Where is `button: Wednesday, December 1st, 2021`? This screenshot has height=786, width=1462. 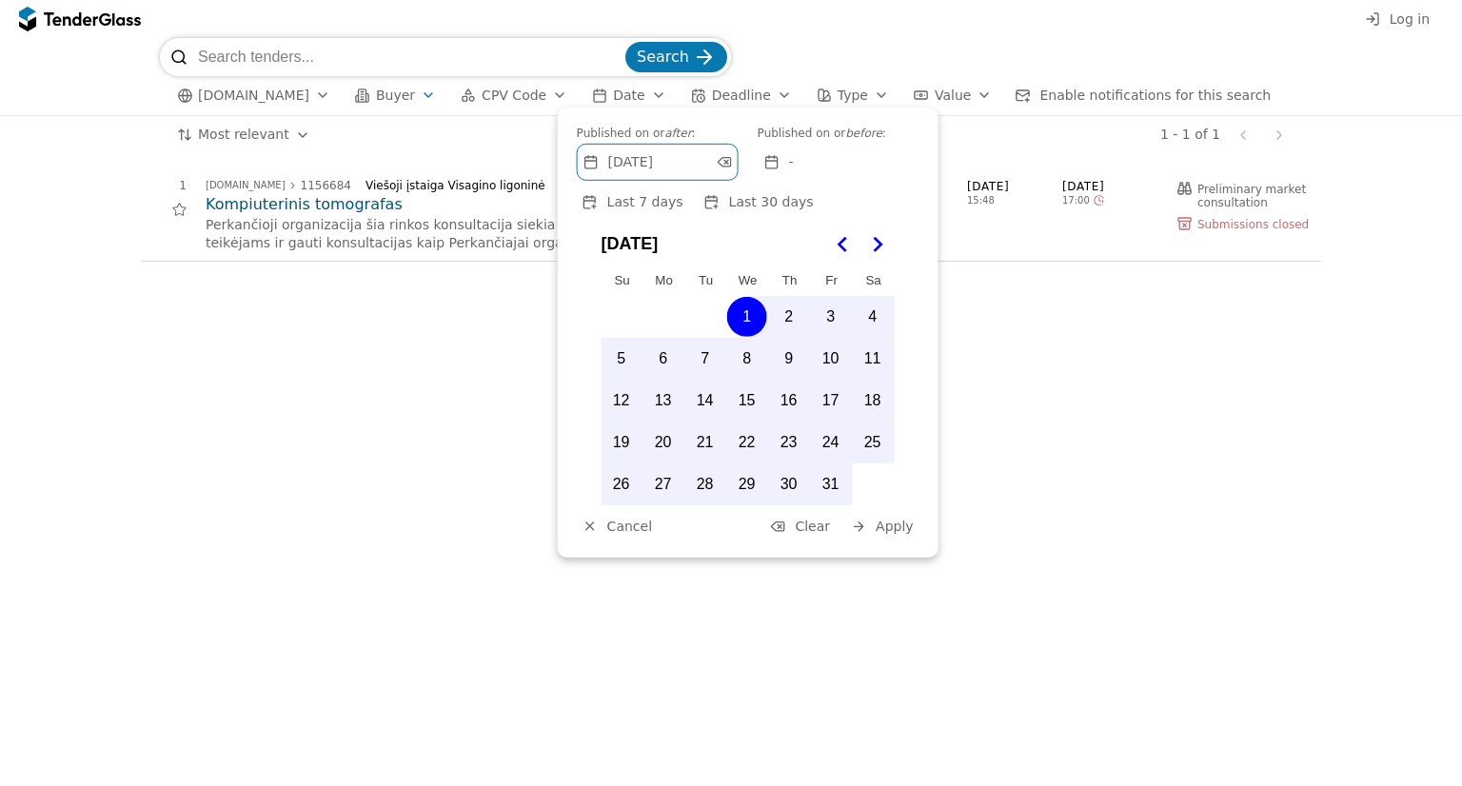 button: Wednesday, December 1st, 2021 is located at coordinates (747, 317).